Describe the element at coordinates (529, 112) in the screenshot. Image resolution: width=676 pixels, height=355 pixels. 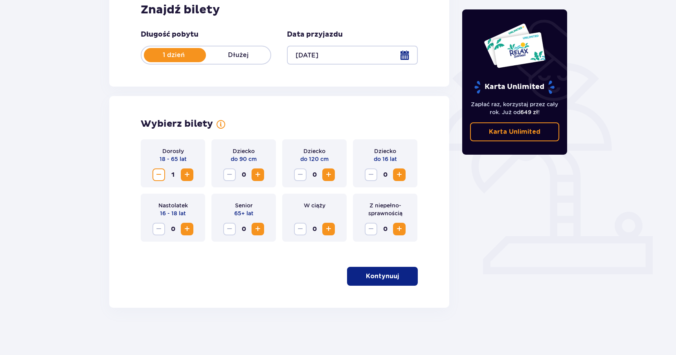
I see `span: 649 zł` at that location.